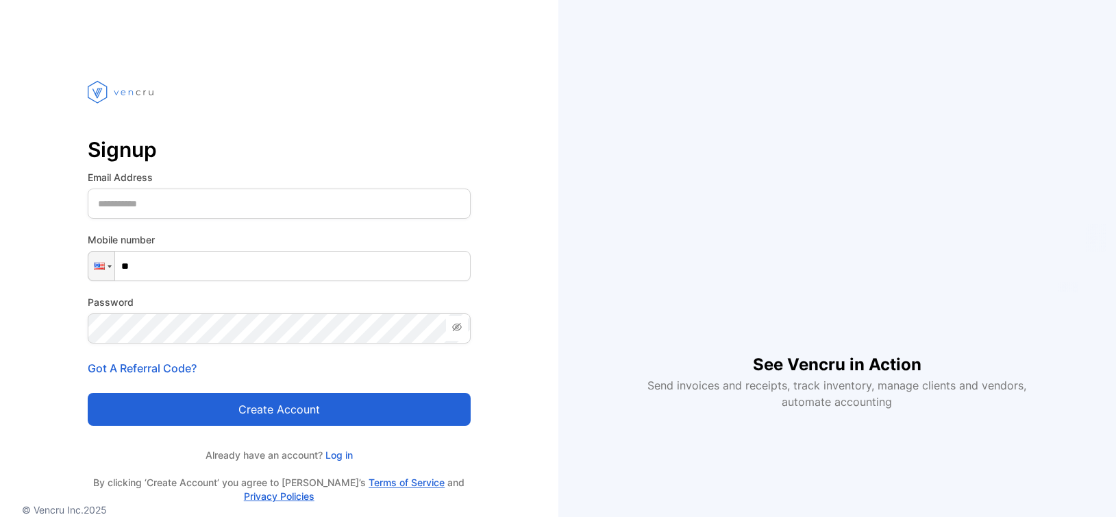 The width and height of the screenshot is (1116, 517). Describe the element at coordinates (837, 354) in the screenshot. I see `h1: See Vencru in Action` at that location.